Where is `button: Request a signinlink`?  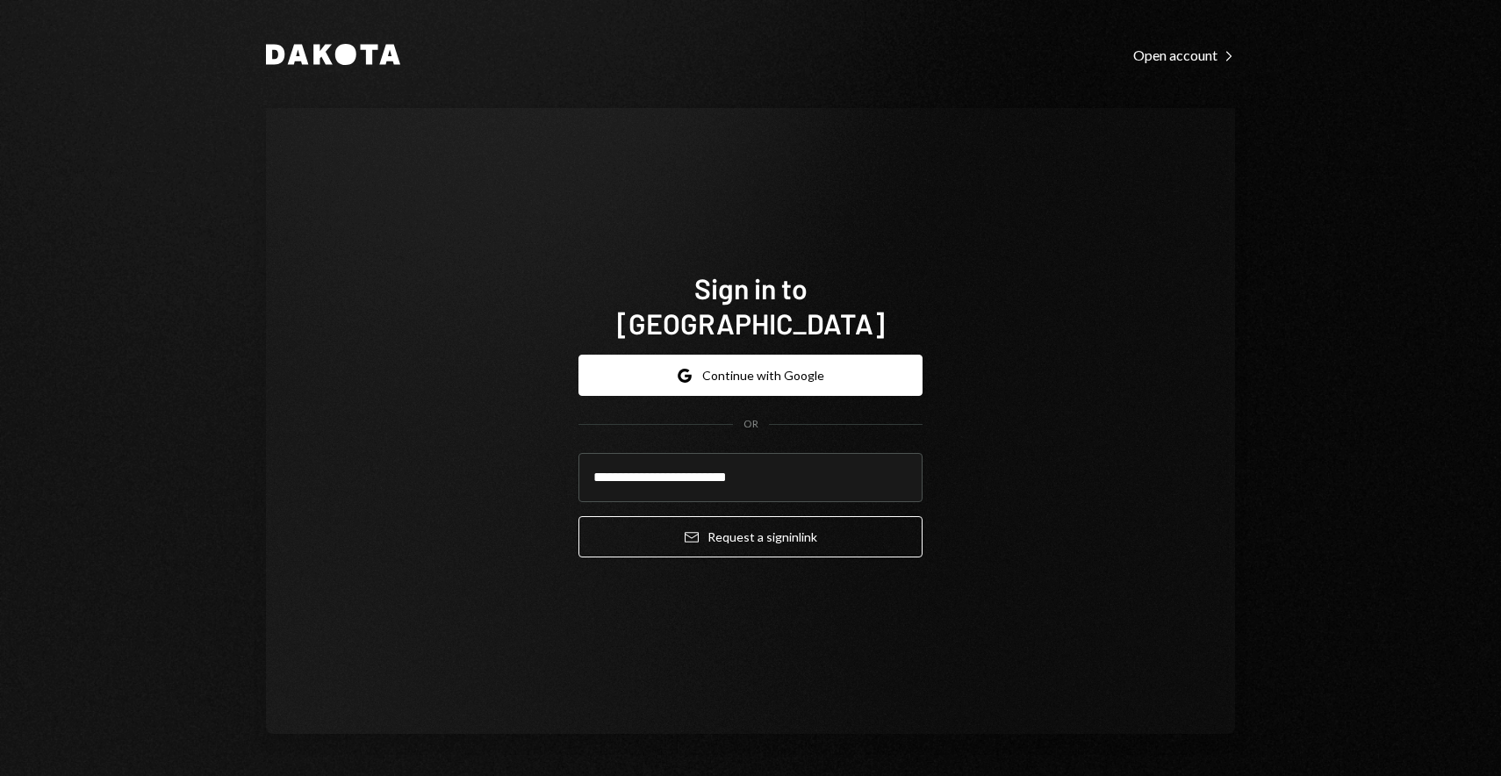
button: Request a signinlink is located at coordinates (750, 536).